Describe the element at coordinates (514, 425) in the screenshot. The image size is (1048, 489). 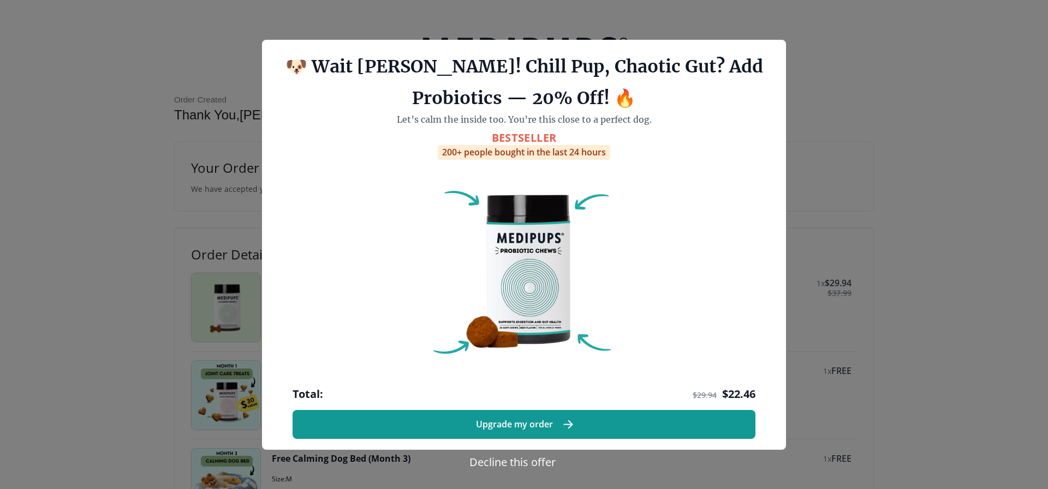
I see `span: Upgrade my order` at that location.